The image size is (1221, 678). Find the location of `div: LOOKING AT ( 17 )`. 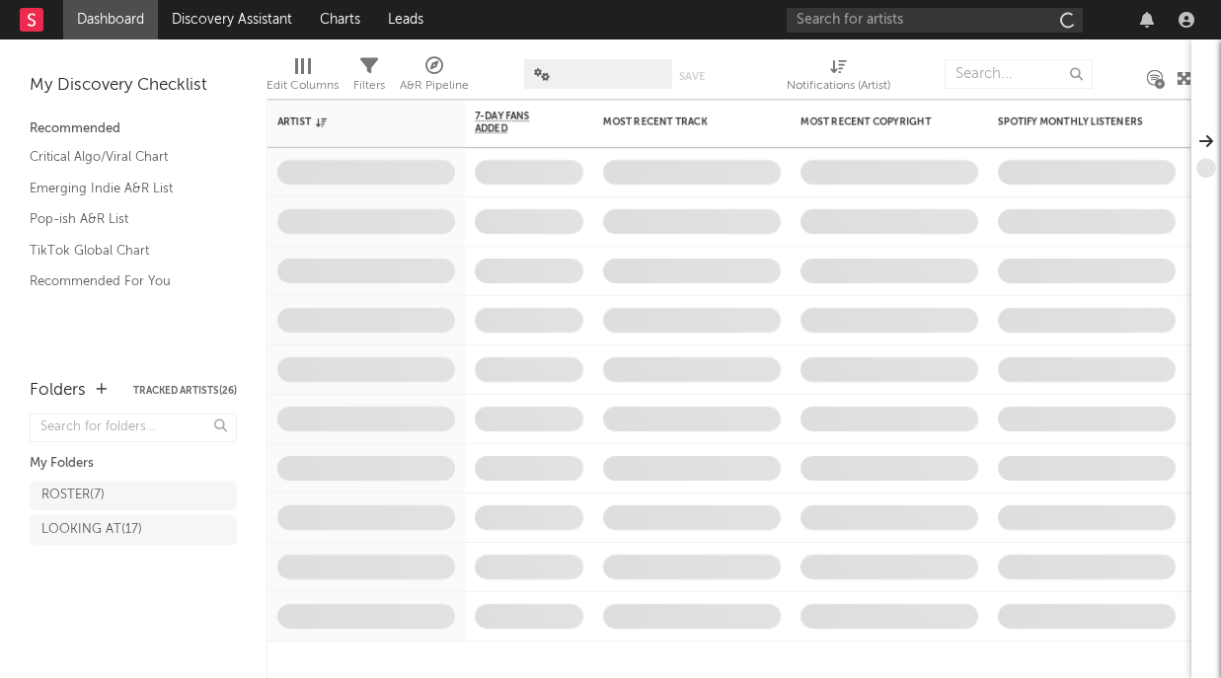

div: LOOKING AT ( 17 ) is located at coordinates (92, 530).